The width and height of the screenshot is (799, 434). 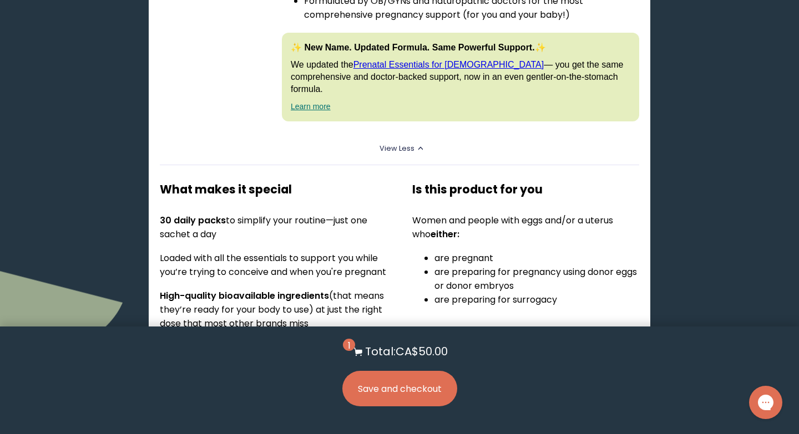 I want to click on li: are preparing for surrogacy, so click(x=537, y=300).